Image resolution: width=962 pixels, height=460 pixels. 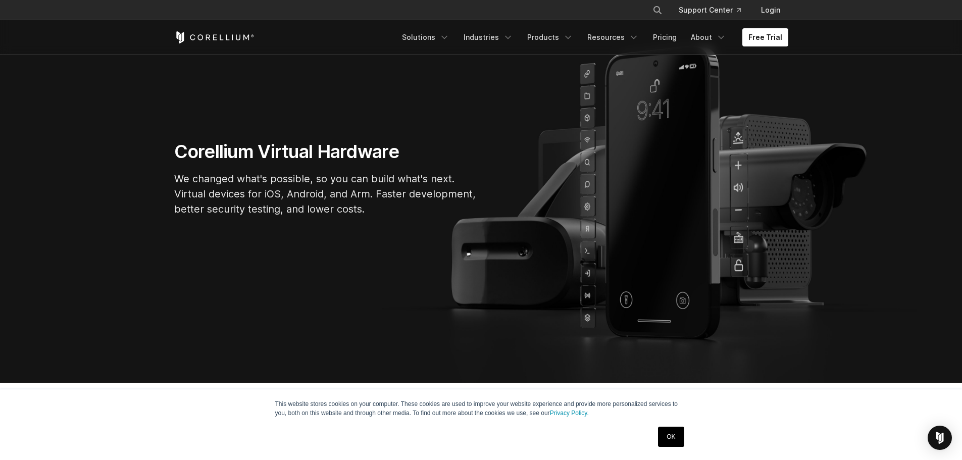 I want to click on a: Login, so click(x=770, y=10).